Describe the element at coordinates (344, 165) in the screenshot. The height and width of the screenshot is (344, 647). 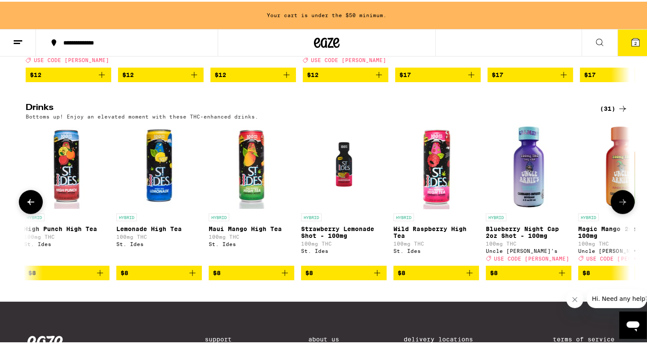
I see `img: St. Ides - Strawberry Lemonade Shot - 100mg` at that location.